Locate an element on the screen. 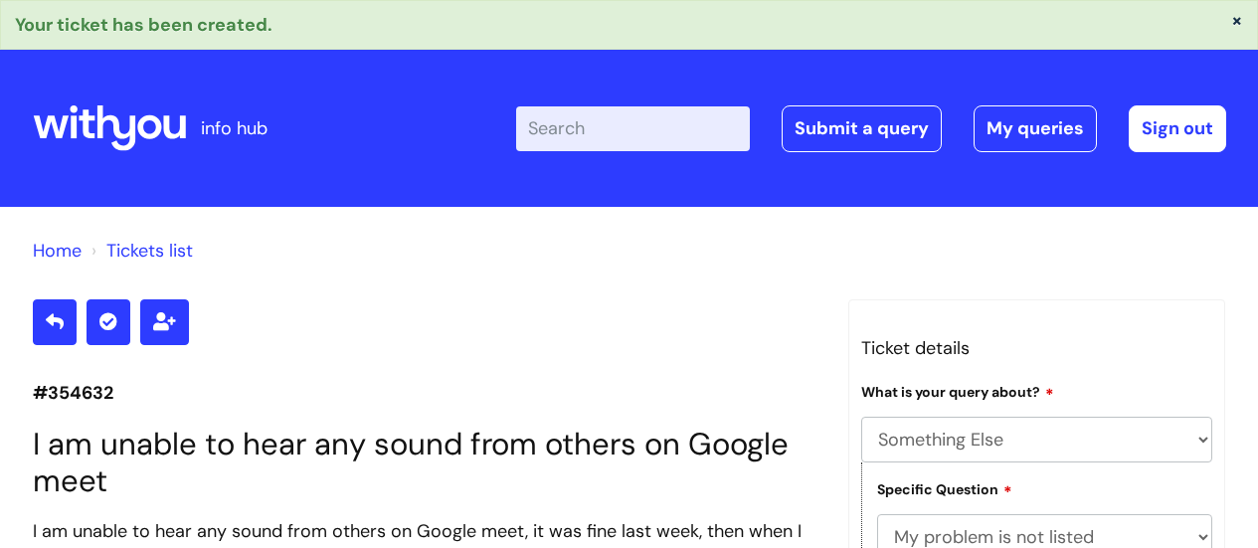  li: Solution home is located at coordinates (57, 251).